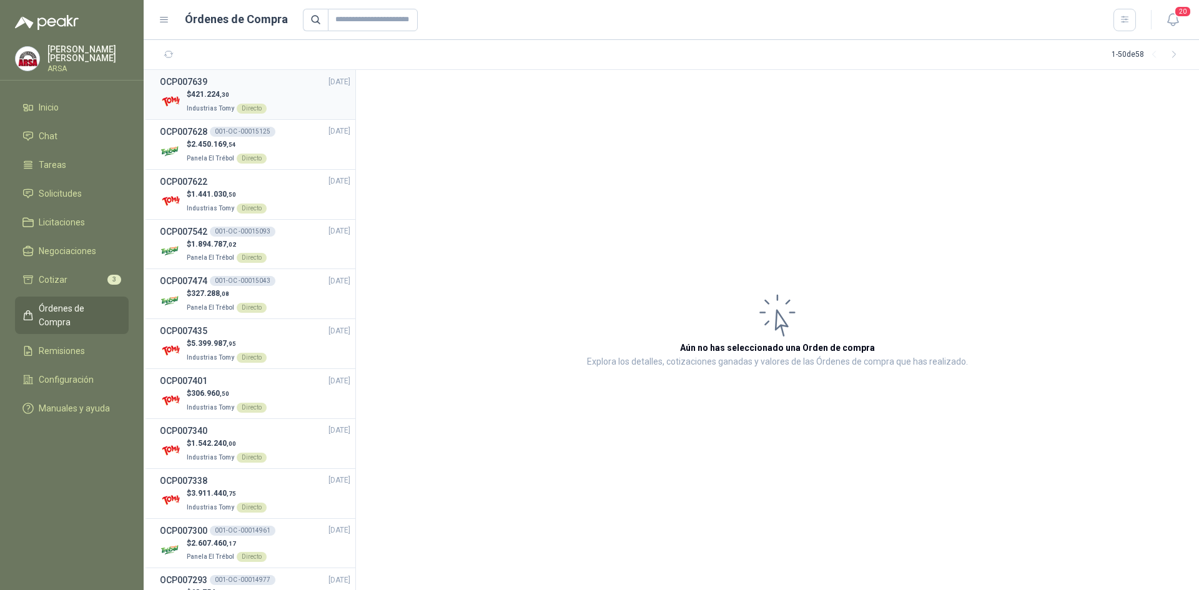 This screenshot has width=1199, height=590. What do you see at coordinates (210, 393) in the screenshot?
I see `span: 306.960` at bounding box center [210, 393].